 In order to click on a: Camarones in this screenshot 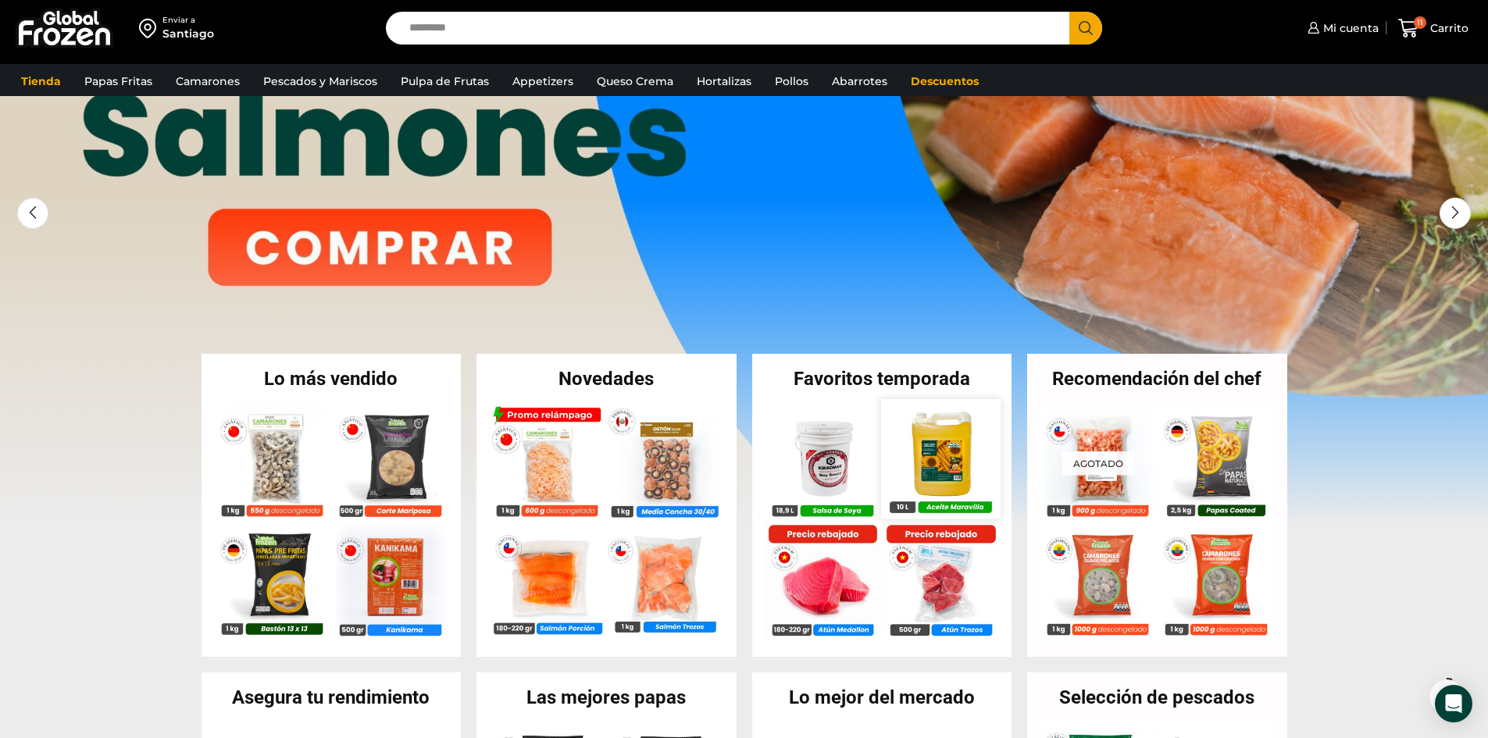, I will do `click(208, 81)`.